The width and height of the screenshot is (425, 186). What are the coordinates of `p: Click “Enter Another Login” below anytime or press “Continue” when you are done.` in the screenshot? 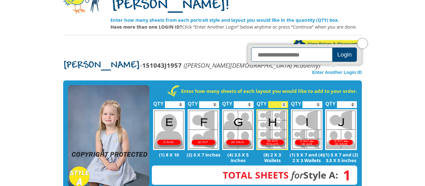 It's located at (236, 27).